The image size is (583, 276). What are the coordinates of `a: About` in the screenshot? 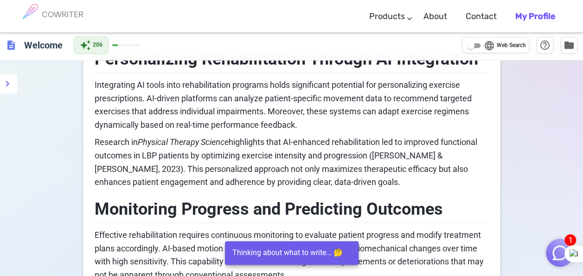 It's located at (435, 16).